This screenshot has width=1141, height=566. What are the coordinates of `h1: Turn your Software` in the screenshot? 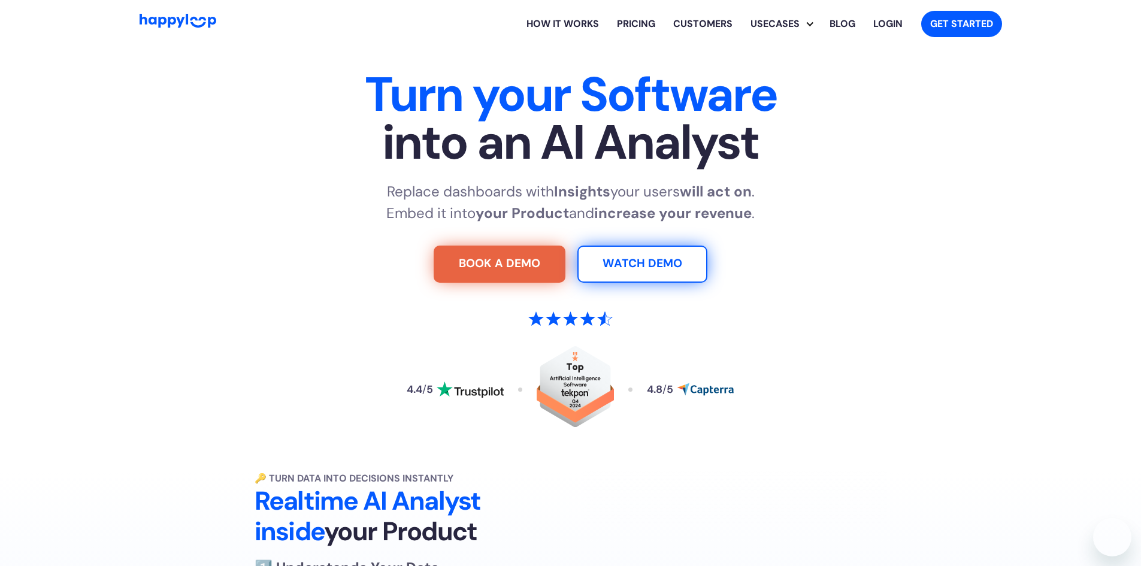 It's located at (571, 119).